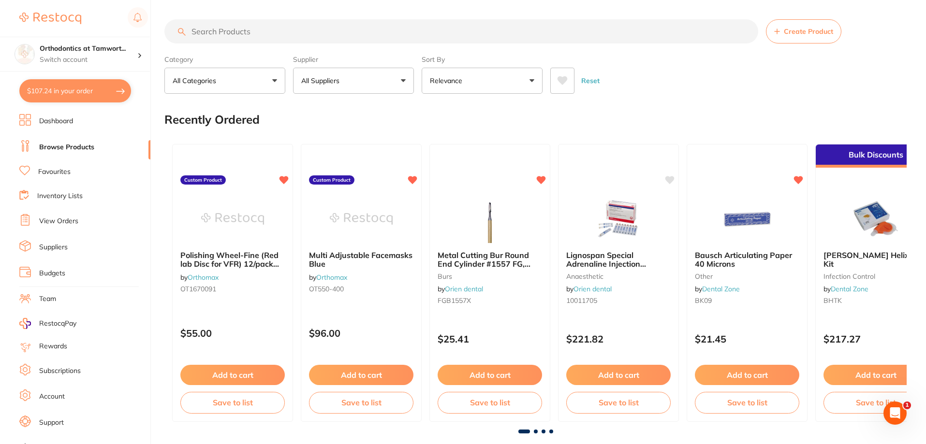  What do you see at coordinates (747, 219) in the screenshot?
I see `img: Bausch Articulating Paper 40 Microns` at bounding box center [747, 219].